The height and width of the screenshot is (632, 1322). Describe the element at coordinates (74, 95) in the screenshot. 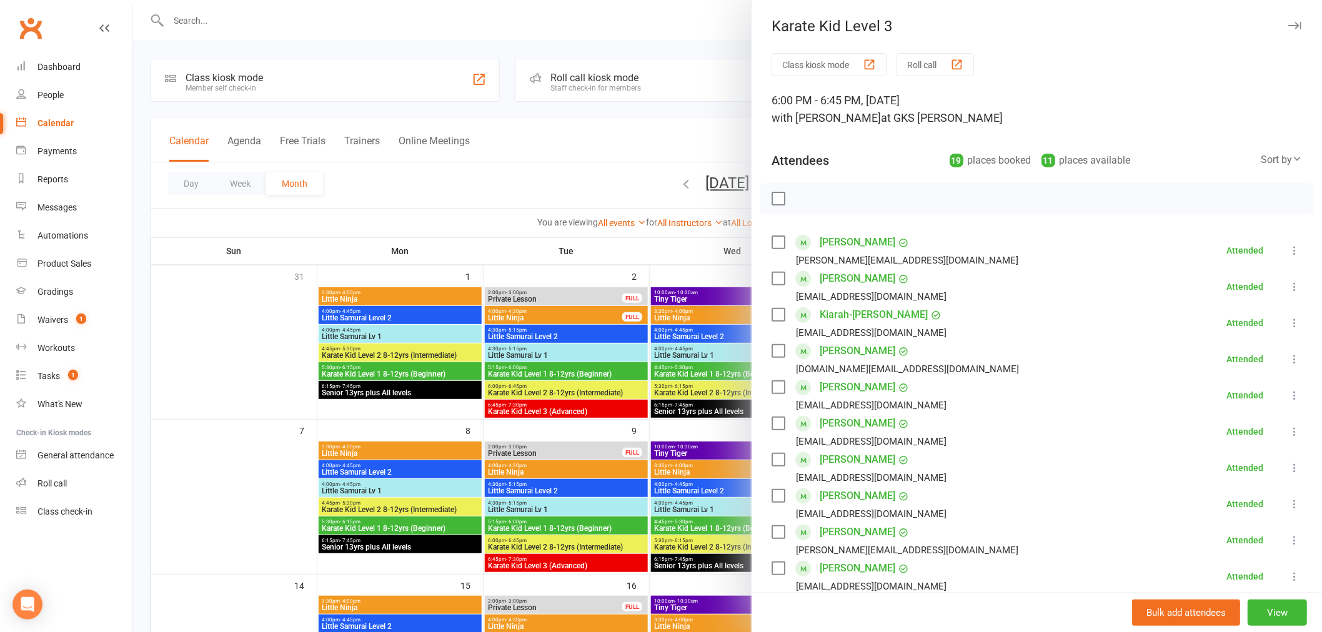

I see `a: People` at that location.